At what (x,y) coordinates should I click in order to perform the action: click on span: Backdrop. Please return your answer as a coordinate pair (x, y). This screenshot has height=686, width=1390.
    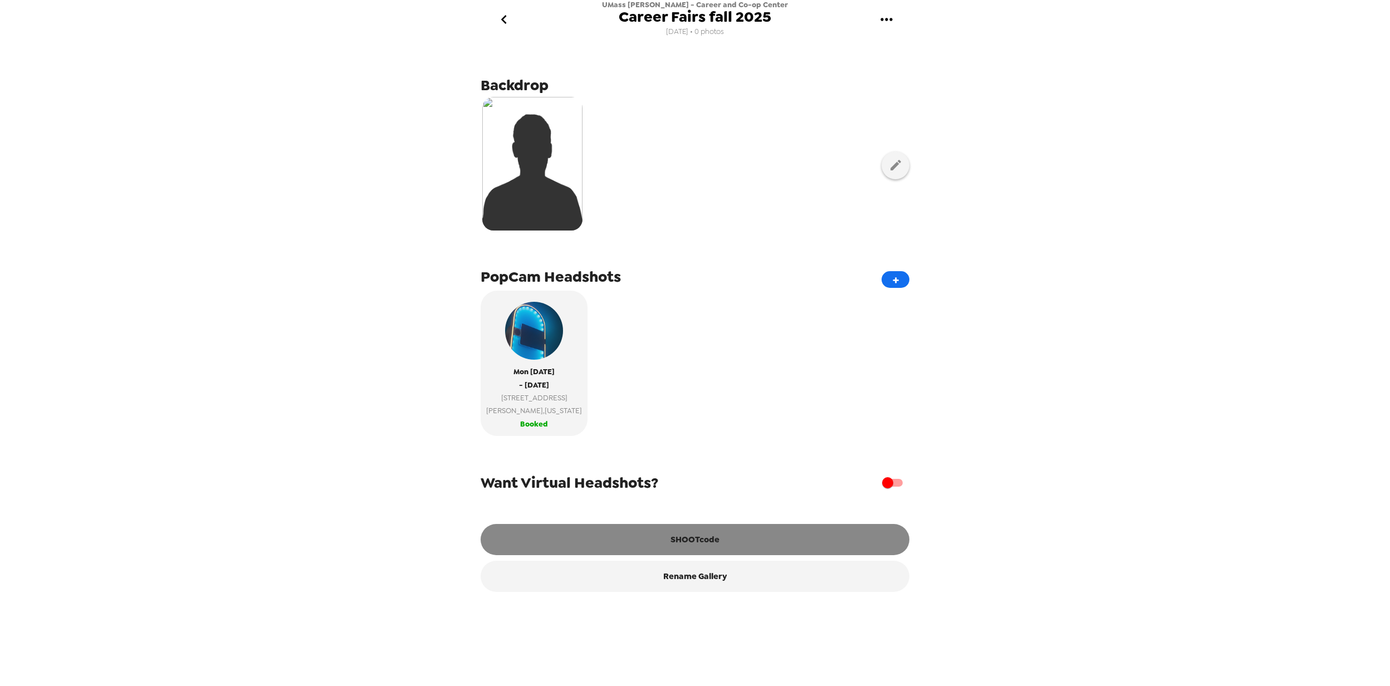
    Looking at the image, I should click on (515, 85).